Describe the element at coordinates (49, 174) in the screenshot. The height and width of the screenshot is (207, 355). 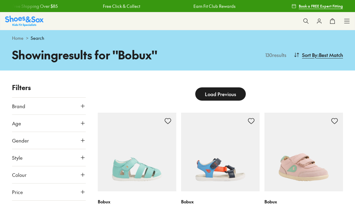
I see `button: Colour` at that location.